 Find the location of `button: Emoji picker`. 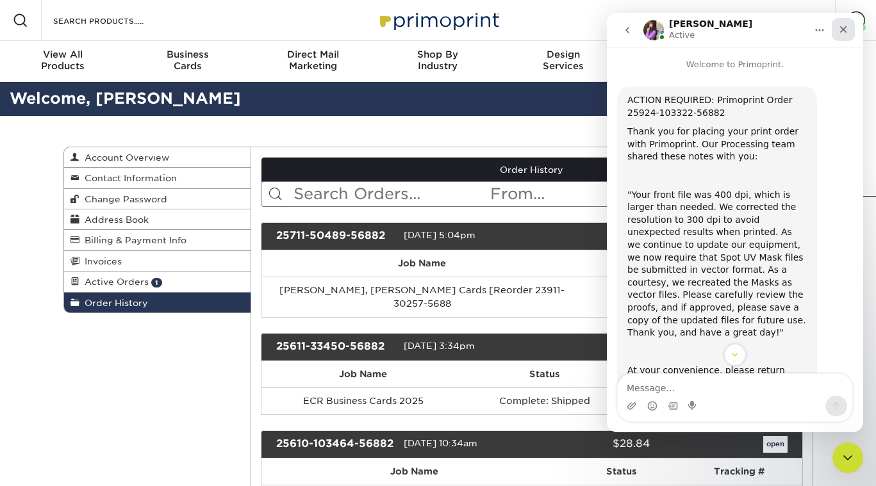

button: Emoji picker is located at coordinates (46, 394).